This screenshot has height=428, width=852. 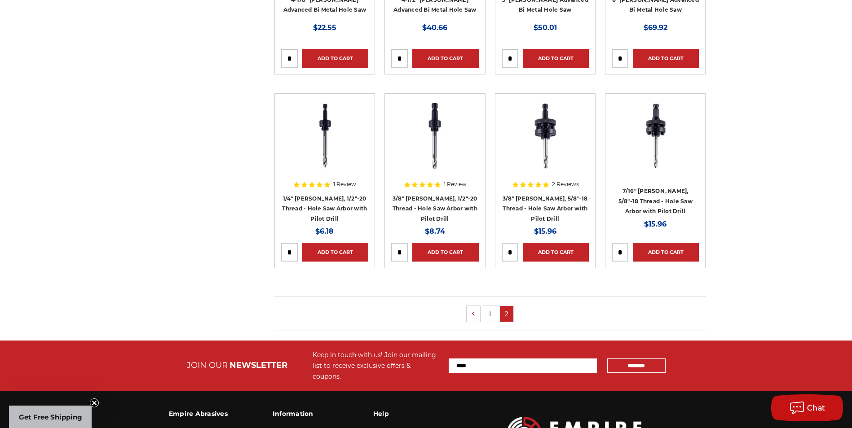 I want to click on span: $69.92, so click(x=655, y=27).